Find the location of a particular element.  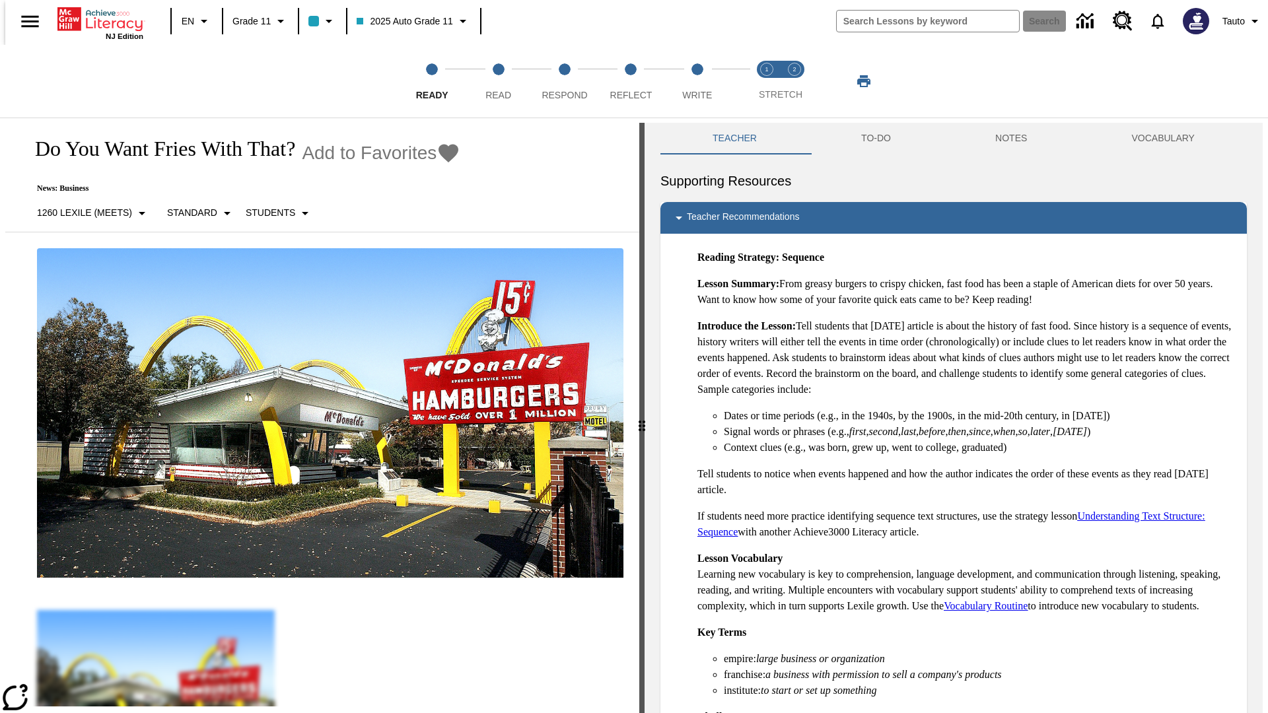

div: activity is located at coordinates (953, 418).